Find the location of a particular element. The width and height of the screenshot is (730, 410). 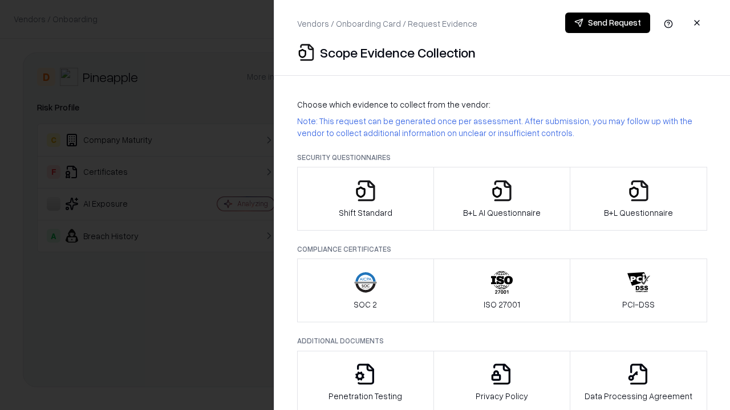

button: PCI-DSS is located at coordinates (638, 291).